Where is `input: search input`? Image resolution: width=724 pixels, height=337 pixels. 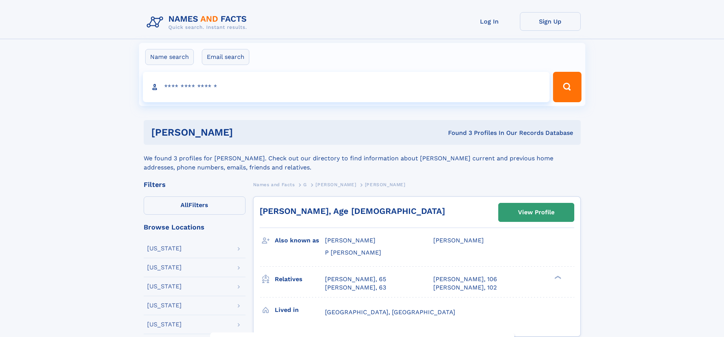
input: search input is located at coordinates (346, 87).